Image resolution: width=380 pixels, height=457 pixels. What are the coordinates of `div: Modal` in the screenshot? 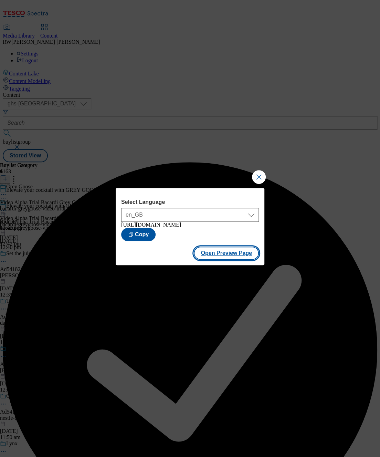 It's located at (190, 226).